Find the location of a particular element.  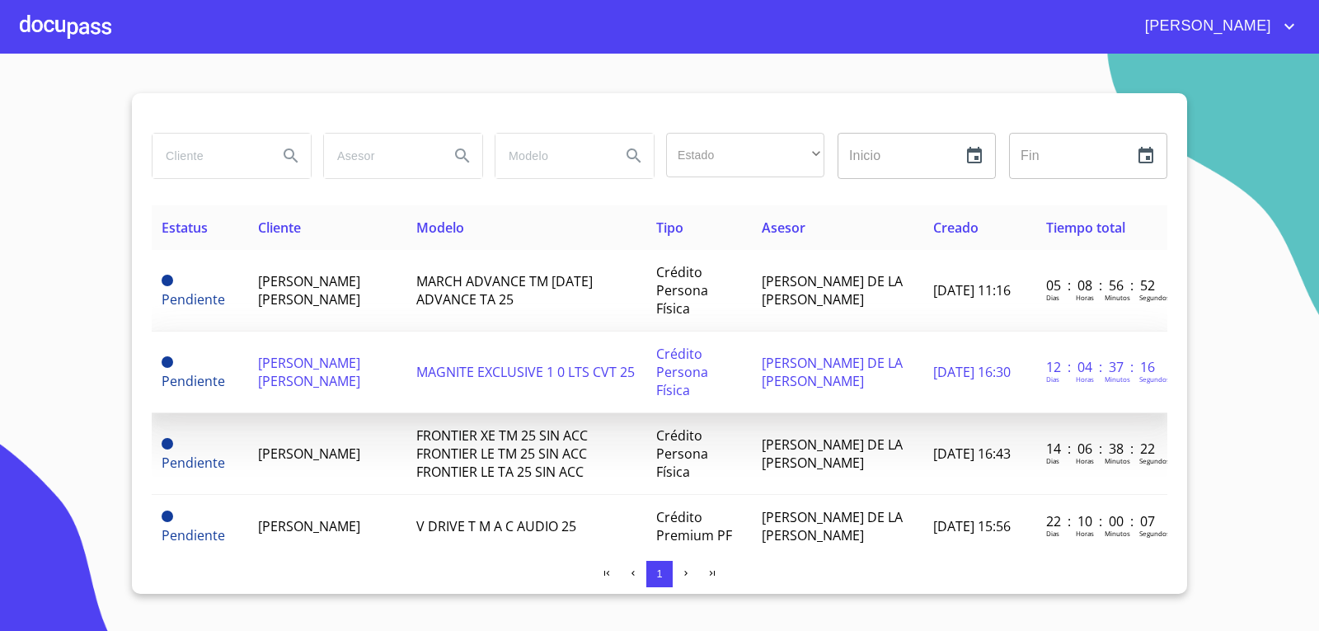

p: 12 : 04 : 37 : 16 is located at coordinates (1102, 367).